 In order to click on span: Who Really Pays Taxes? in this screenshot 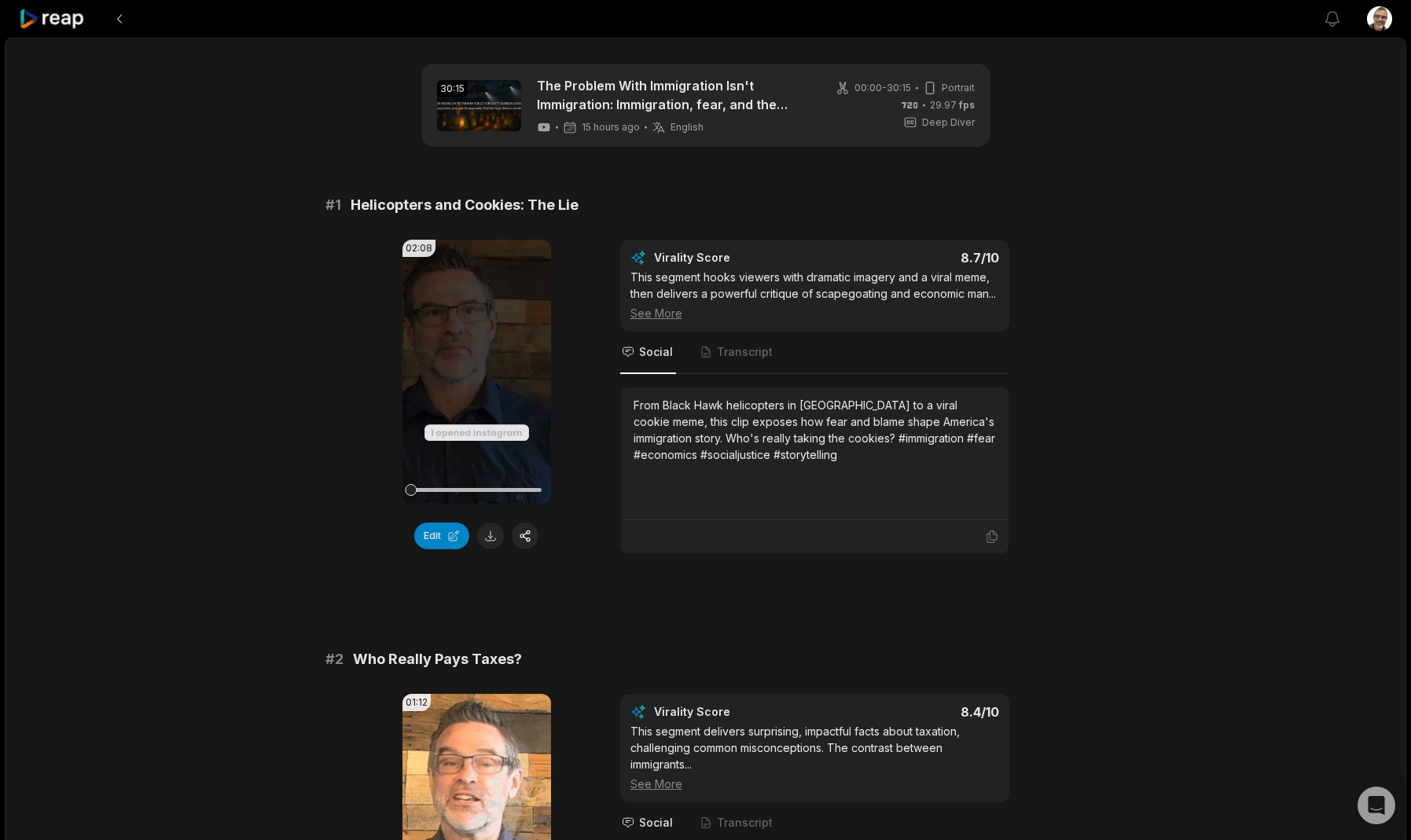, I will do `click(437, 659)`.